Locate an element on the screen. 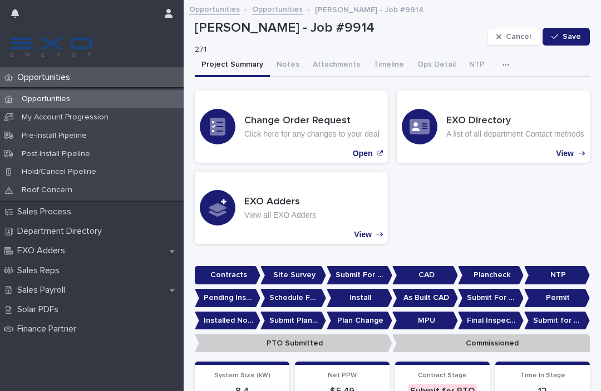 Image resolution: width=601 pixels, height=391 pixels. p: Click here for any changes to your deal is located at coordinates (311, 134).